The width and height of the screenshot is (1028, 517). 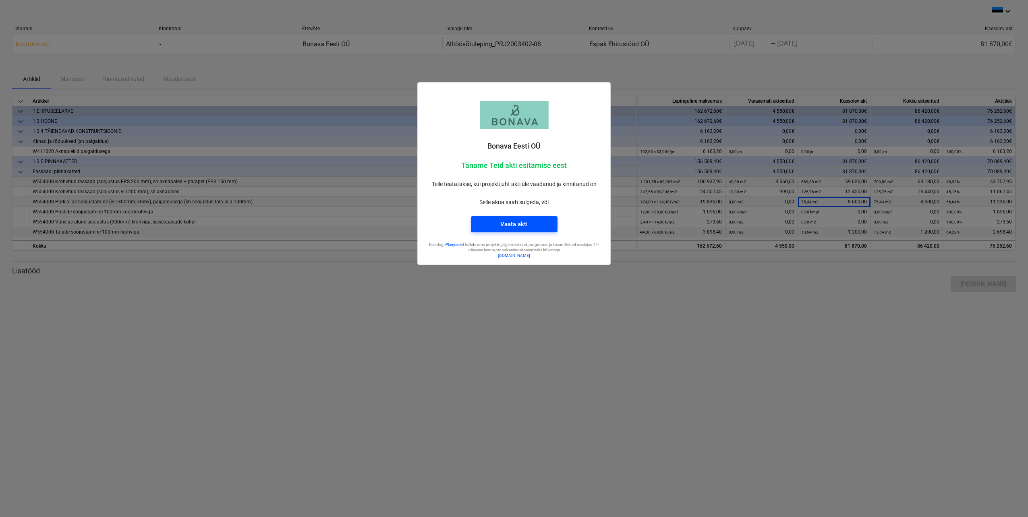 What do you see at coordinates (514, 202) in the screenshot?
I see `p: Selle akna saab sulgeda, või` at bounding box center [514, 202].